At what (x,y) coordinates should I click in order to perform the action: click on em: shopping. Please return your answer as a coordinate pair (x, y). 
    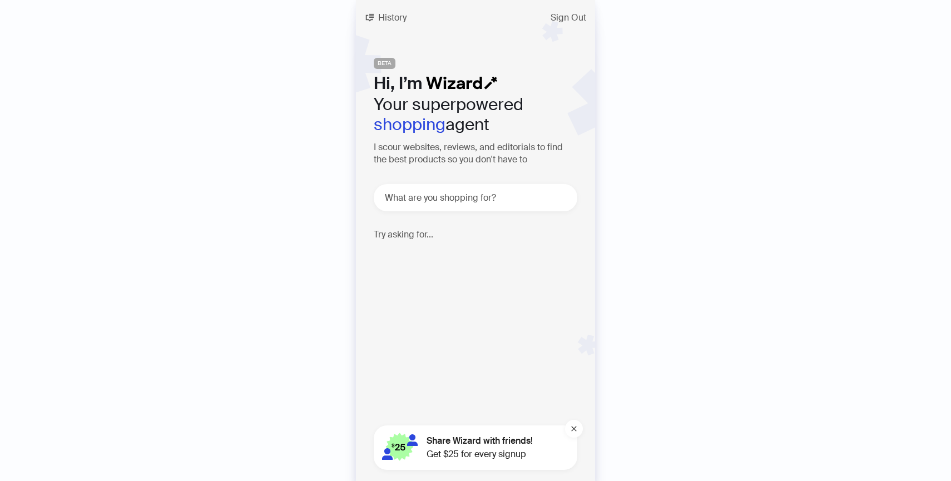
    Looking at the image, I should click on (409, 124).